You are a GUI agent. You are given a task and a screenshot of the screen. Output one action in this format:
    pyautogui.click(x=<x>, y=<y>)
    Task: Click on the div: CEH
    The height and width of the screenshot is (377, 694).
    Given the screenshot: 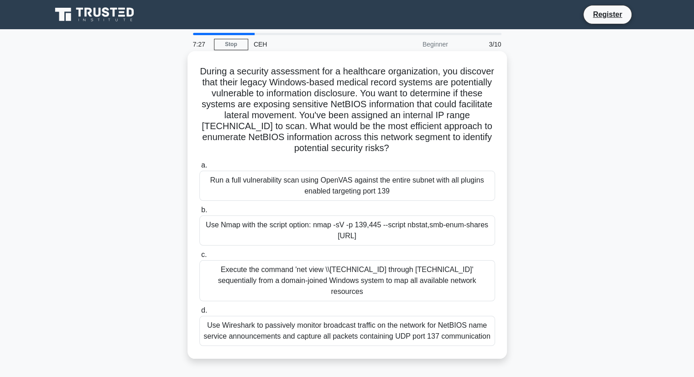 What is the action you would take?
    pyautogui.click(x=311, y=44)
    